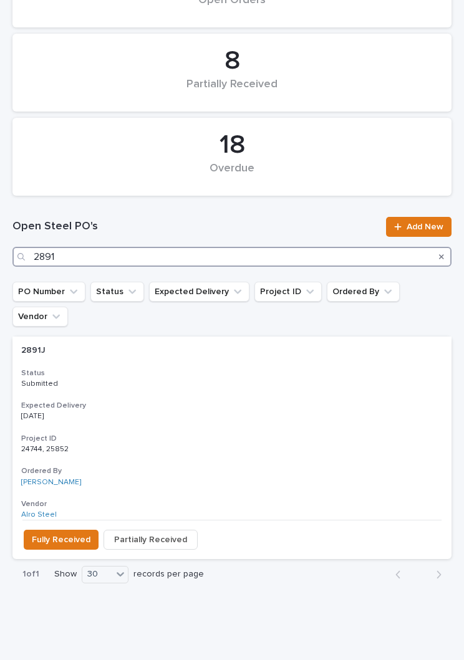 The image size is (464, 660). Describe the element at coordinates (232, 145) in the screenshot. I see `div: 18` at that location.